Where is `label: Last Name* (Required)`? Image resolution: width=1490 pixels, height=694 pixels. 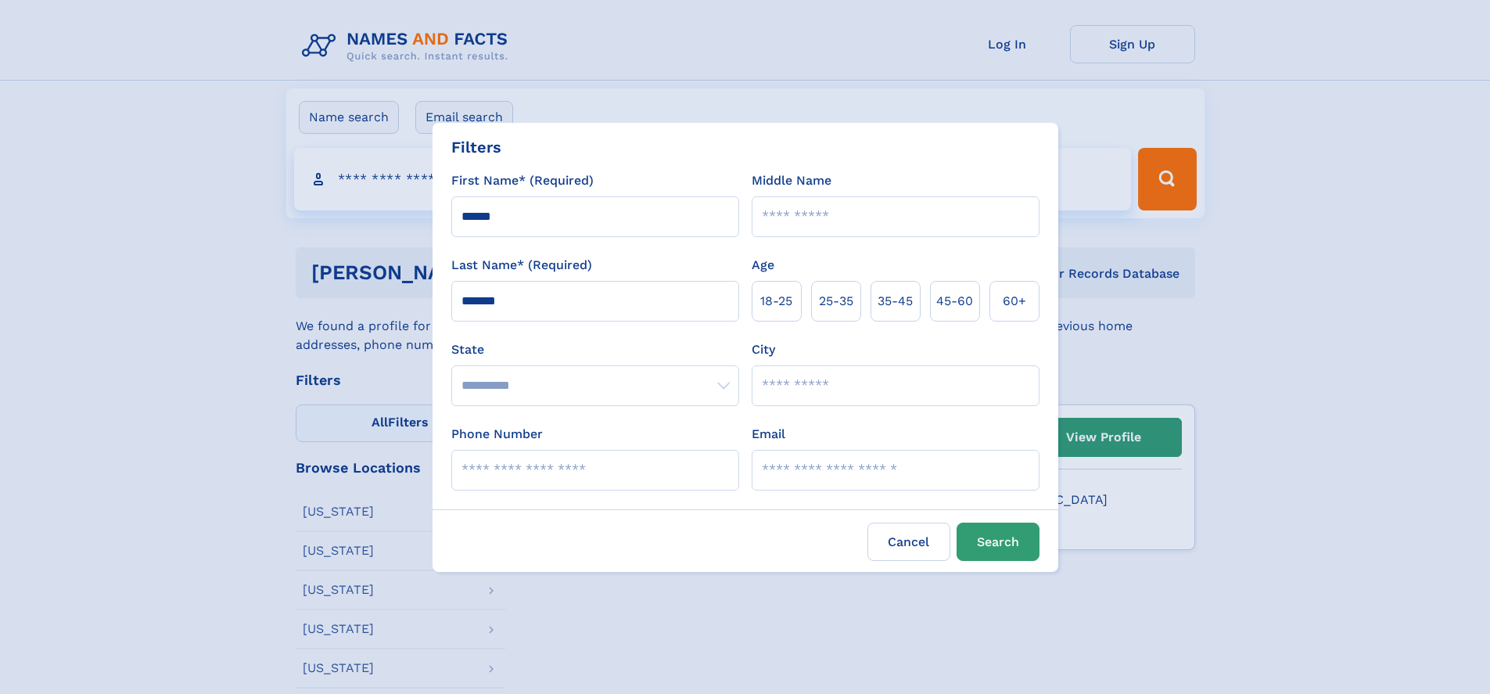 label: Last Name* (Required) is located at coordinates (522, 265).